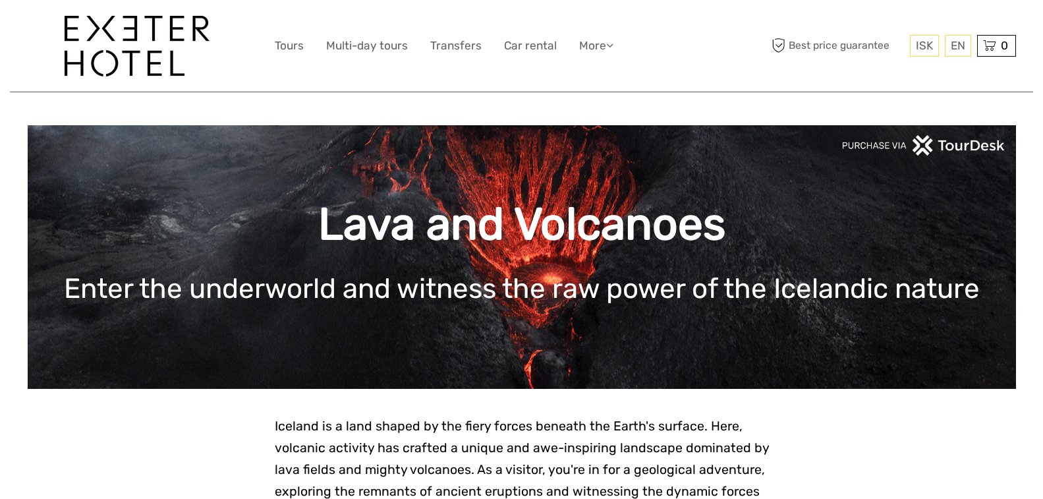 The image size is (1043, 499). Describe the element at coordinates (838, 45) in the screenshot. I see `span: Best price guarantee` at that location.